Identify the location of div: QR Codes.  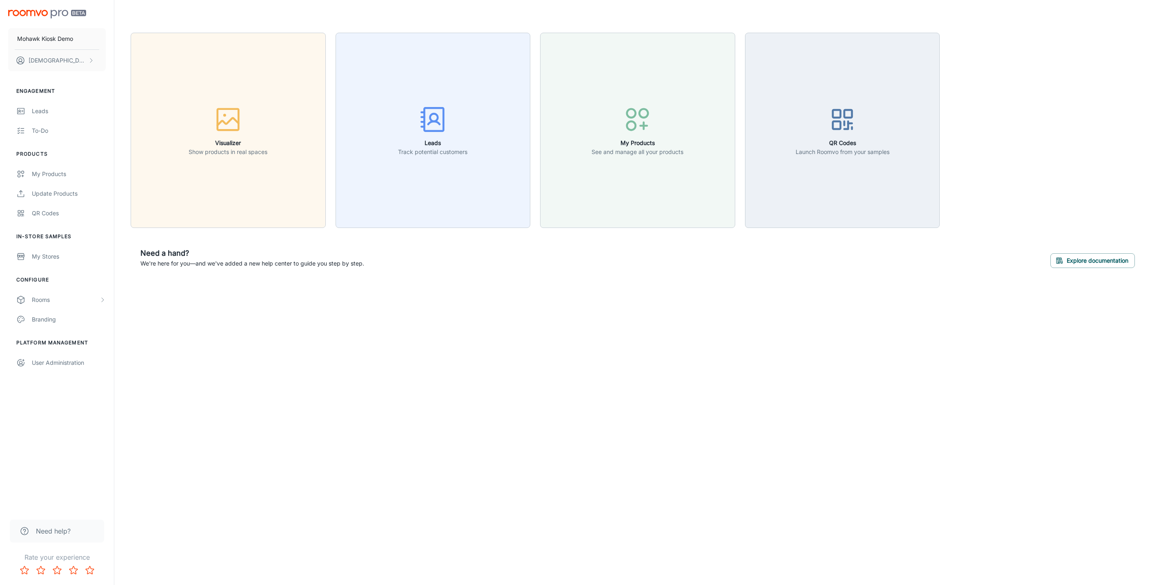
(69, 213).